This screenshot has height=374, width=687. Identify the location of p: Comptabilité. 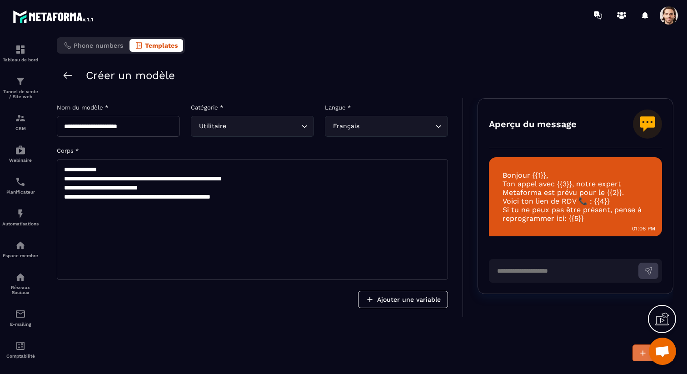
(20, 356).